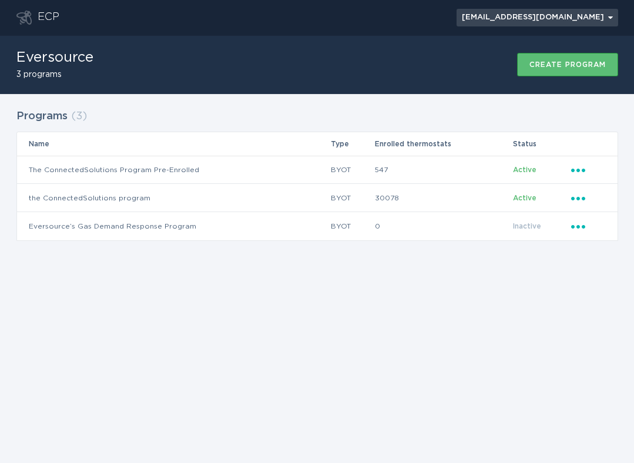 The image size is (634, 463). What do you see at coordinates (537, 18) in the screenshot?
I see `button: Open user account details` at bounding box center [537, 18].